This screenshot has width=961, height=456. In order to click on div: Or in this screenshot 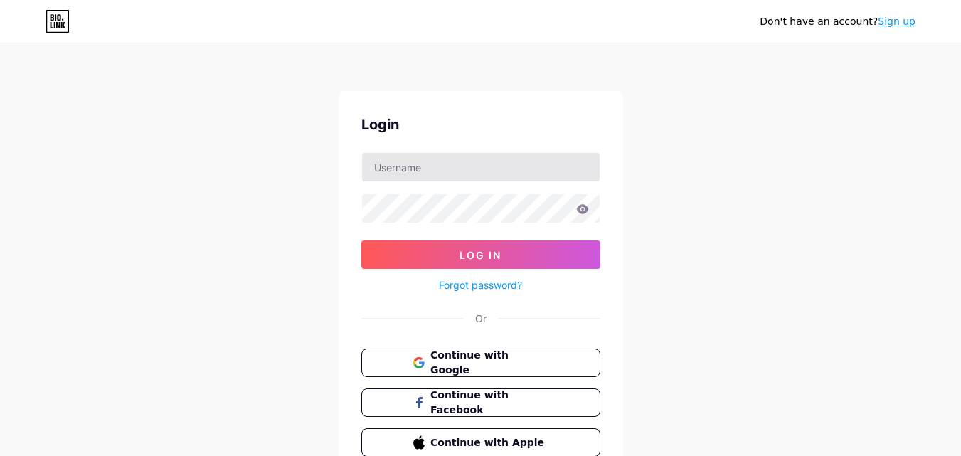, I will do `click(481, 318)`.